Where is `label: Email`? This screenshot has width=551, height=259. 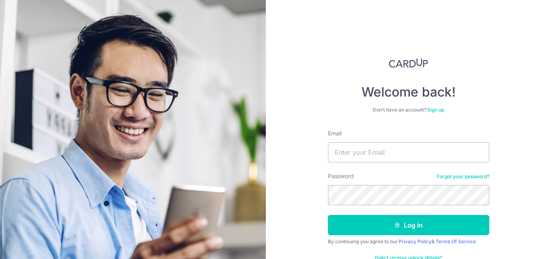
label: Email is located at coordinates (335, 133).